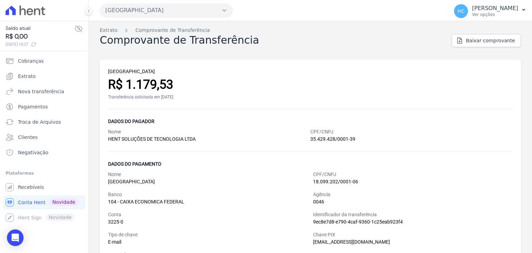 The height and width of the screenshot is (253, 532). I want to click on div: Dados do pagamento, so click(311, 164).